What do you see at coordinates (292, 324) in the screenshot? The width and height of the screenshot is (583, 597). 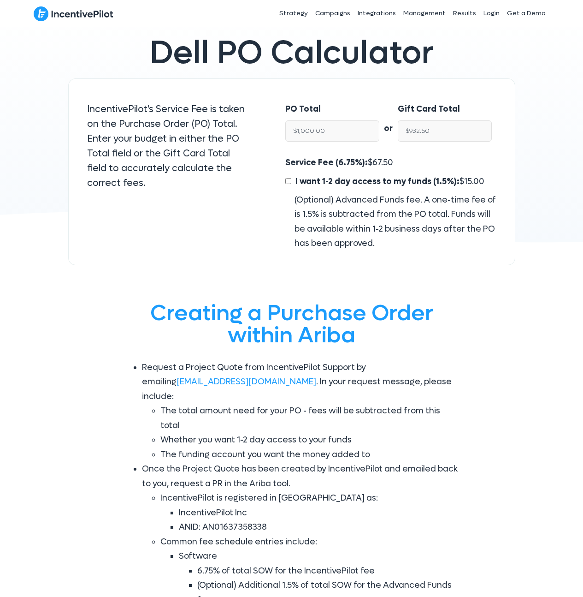 I see `span: Creating a Purchase Order within Ariba` at bounding box center [292, 324].